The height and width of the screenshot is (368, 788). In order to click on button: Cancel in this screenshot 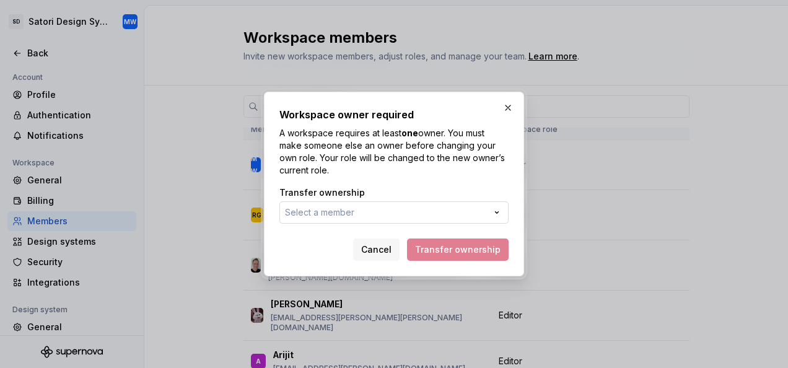, I will do `click(376, 250)`.